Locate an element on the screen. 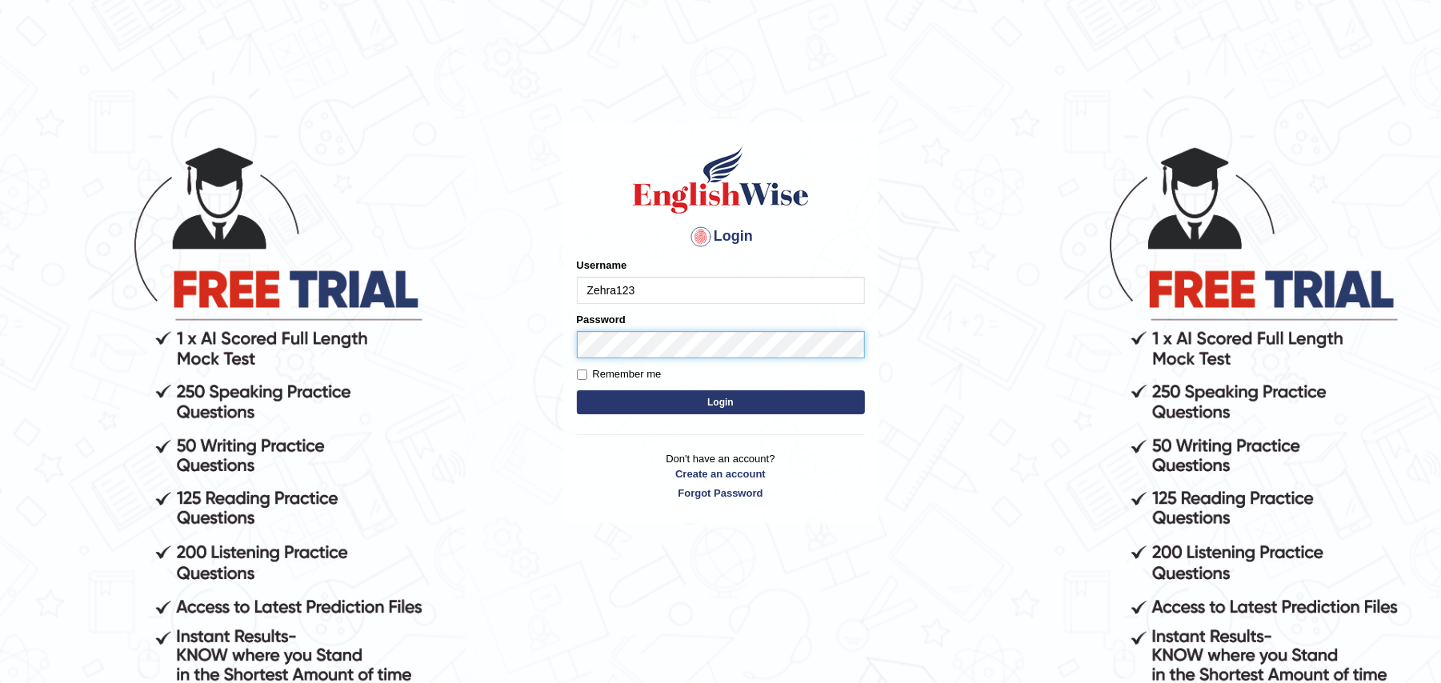  img: Logo of English Wise sign in for intelligent practice with AI is located at coordinates (721, 180).